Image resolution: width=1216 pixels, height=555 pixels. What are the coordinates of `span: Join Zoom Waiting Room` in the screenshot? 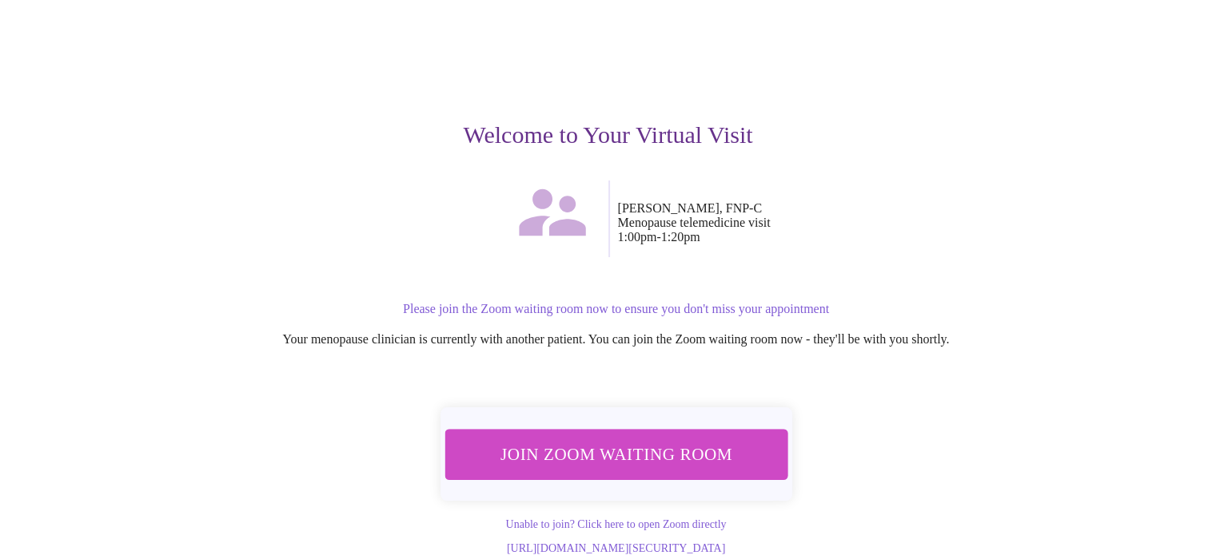 It's located at (615, 454).